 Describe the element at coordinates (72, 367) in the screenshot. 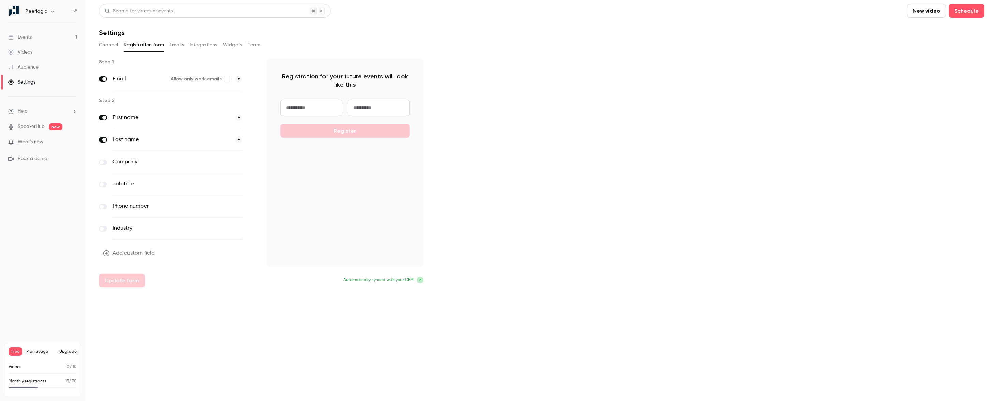

I see `p: / 10` at that location.